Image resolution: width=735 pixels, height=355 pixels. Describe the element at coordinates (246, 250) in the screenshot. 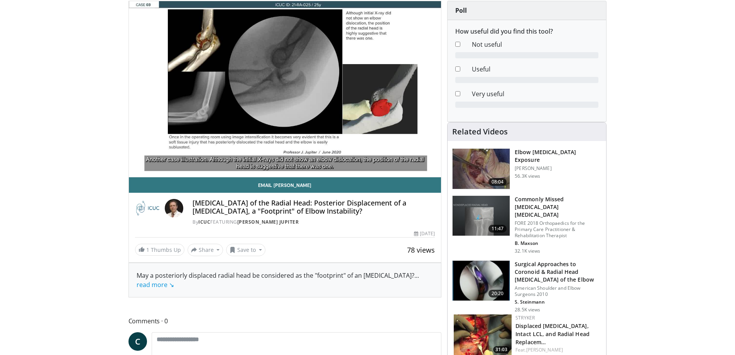

I see `button: Save to` at that location.